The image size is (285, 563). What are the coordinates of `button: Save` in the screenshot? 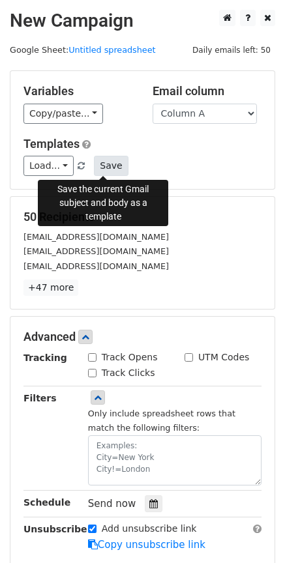 It's located at (111, 166).